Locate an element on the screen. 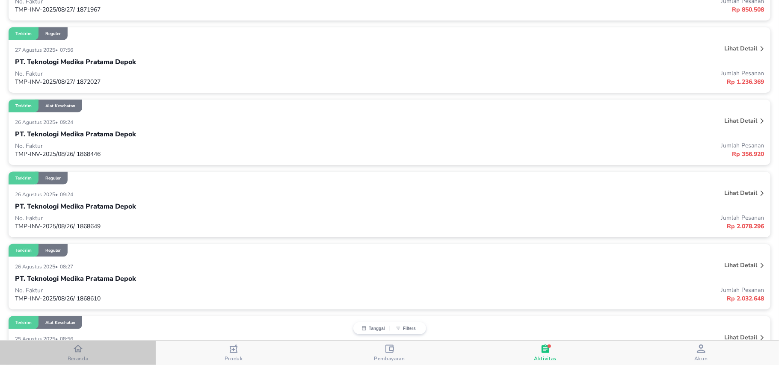  p: Rp 2.078.296 is located at coordinates (577, 226).